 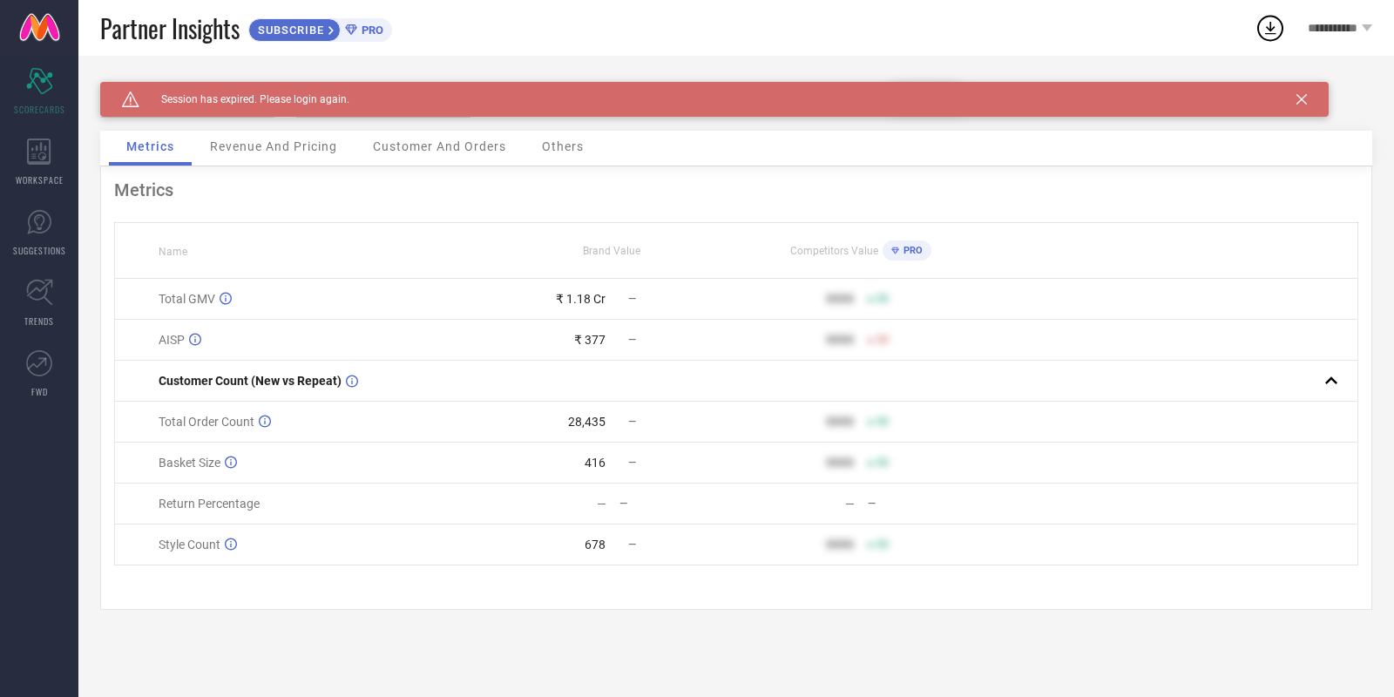 I want to click on div: 678, so click(x=595, y=544).